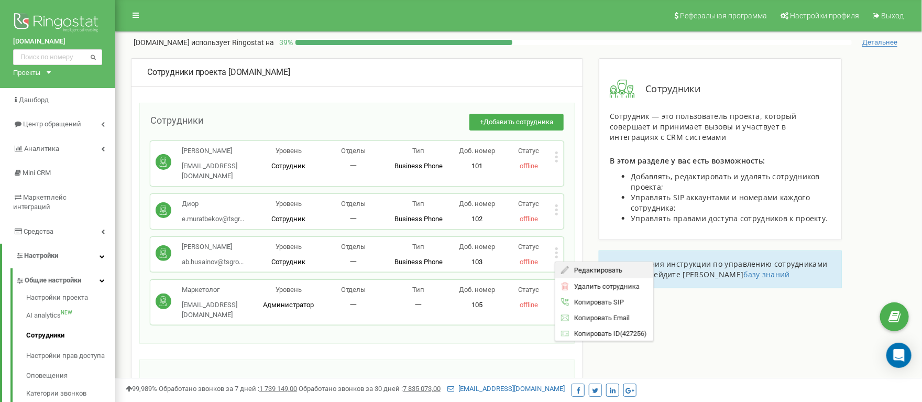 This screenshot has height=402, width=922. I want to click on span: Аналитика, so click(41, 148).